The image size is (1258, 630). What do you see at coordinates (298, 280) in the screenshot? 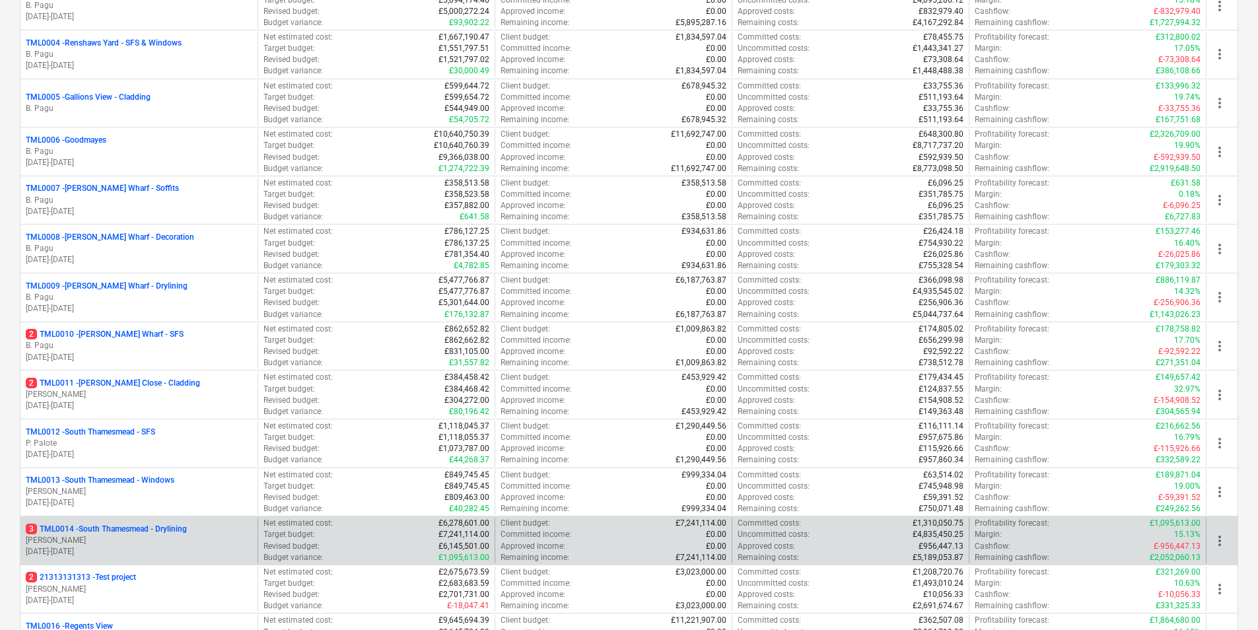
I see `p: Net estimated cost :` at bounding box center [298, 280].